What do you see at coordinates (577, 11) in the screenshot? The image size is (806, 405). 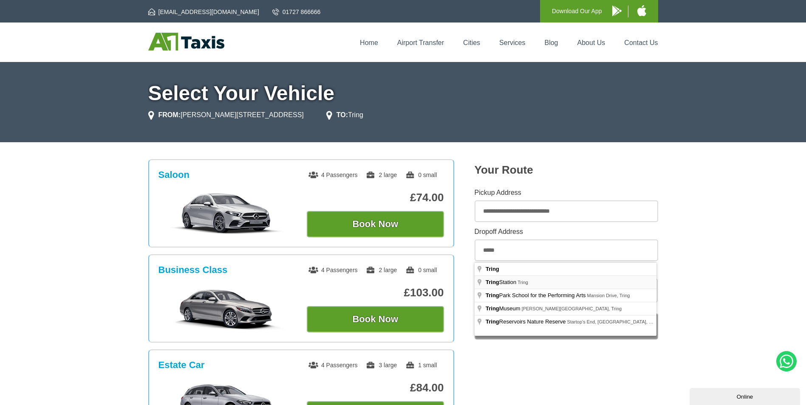 I see `p: Download Our App` at bounding box center [577, 11].